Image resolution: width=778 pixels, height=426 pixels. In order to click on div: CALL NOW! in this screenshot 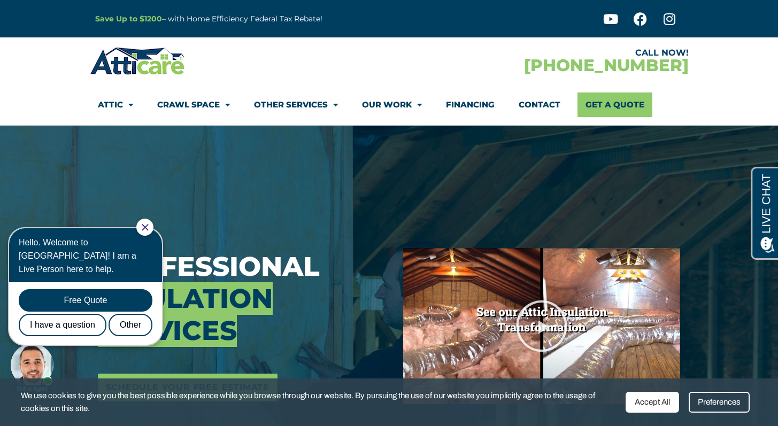, I will do `click(539, 53)`.